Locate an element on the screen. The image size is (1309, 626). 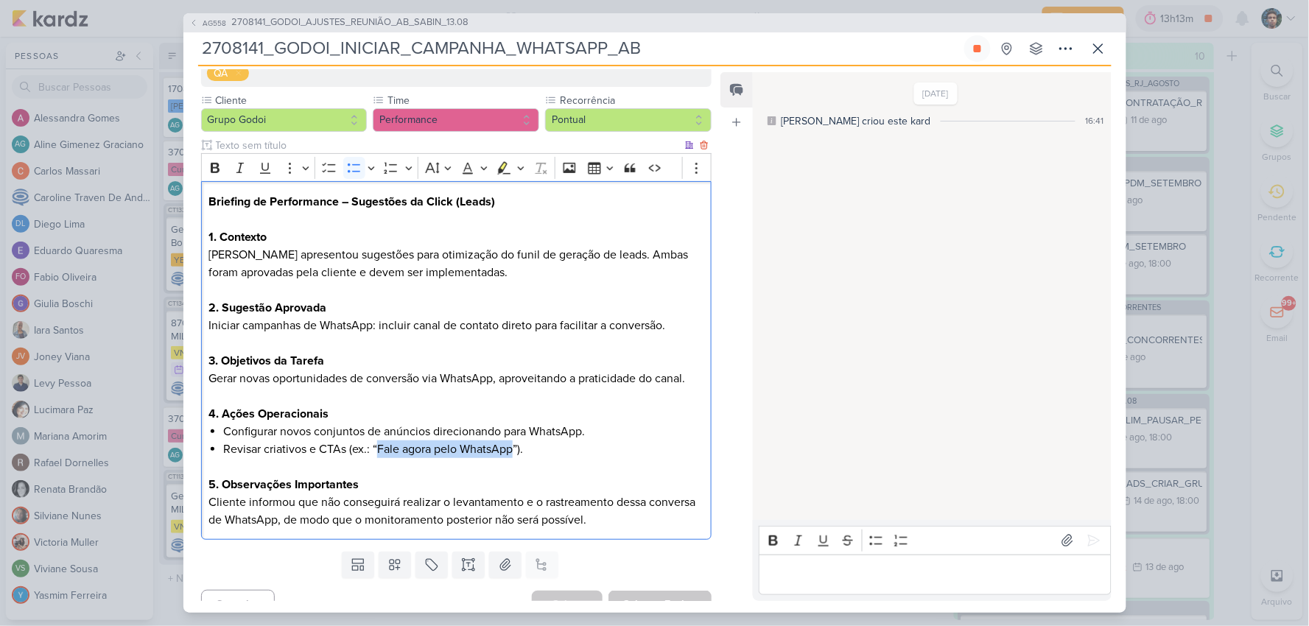
strong: 5. Observações Importantes is located at coordinates (284, 485).